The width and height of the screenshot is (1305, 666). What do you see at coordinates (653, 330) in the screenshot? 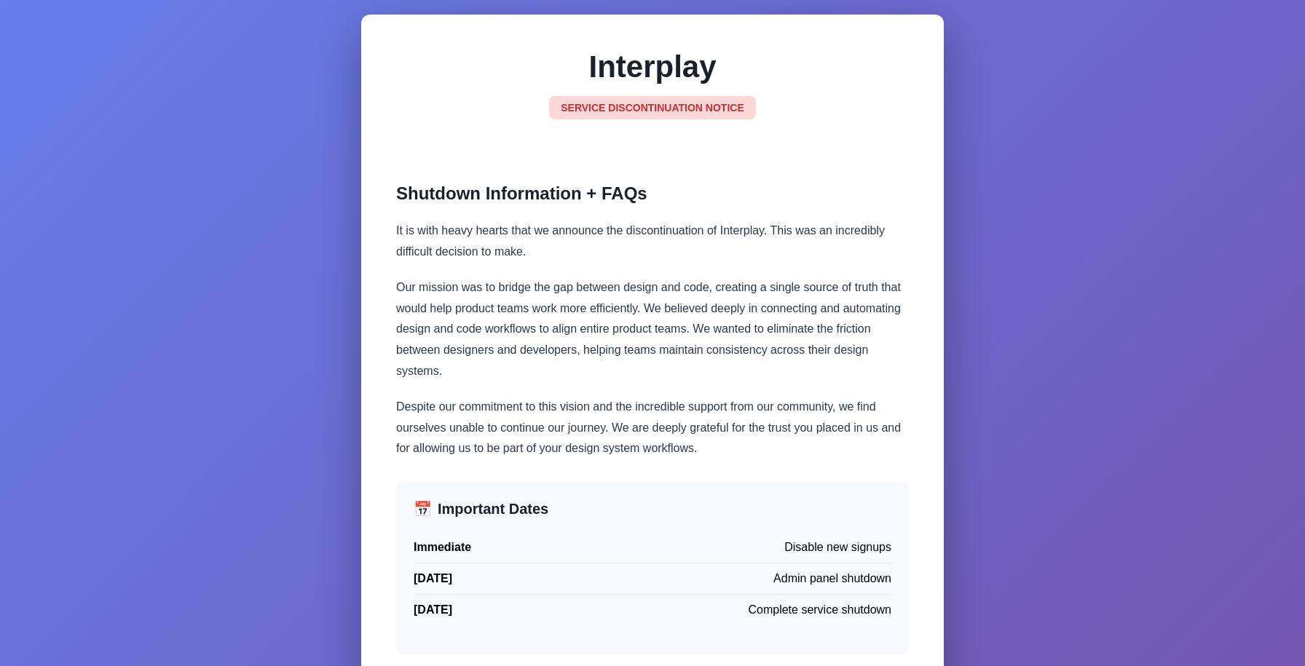
I see `p: Our mission was to bridge the gap between design and code, creating a single source of truth that...` at bounding box center [653, 330].